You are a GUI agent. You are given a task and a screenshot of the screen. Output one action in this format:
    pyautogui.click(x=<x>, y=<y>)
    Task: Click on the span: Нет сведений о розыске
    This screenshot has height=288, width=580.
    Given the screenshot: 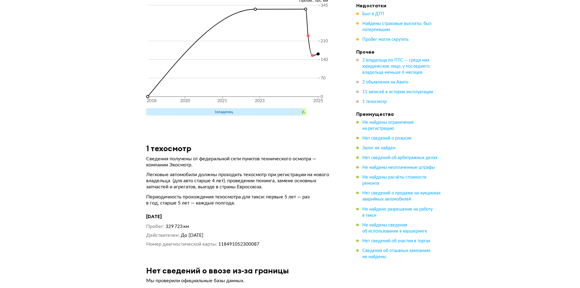 What is the action you would take?
    pyautogui.click(x=387, y=138)
    